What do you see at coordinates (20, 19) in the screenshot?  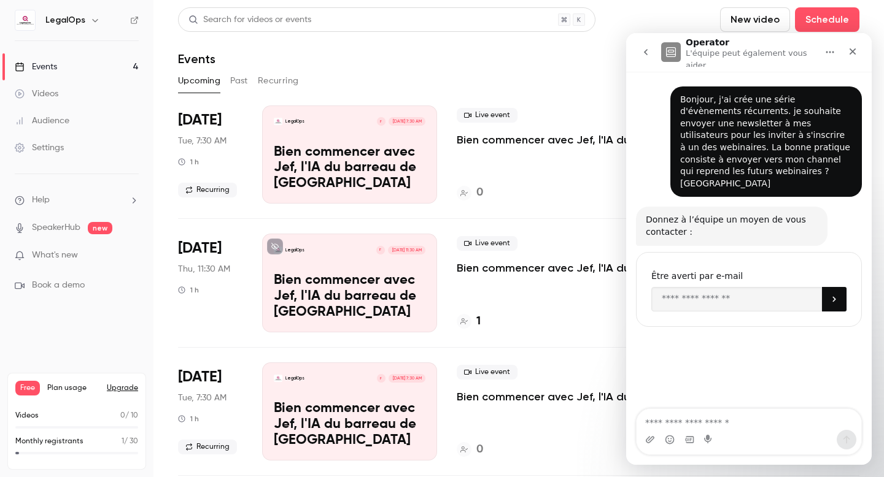 I see `button: go back` at bounding box center [20, 19].